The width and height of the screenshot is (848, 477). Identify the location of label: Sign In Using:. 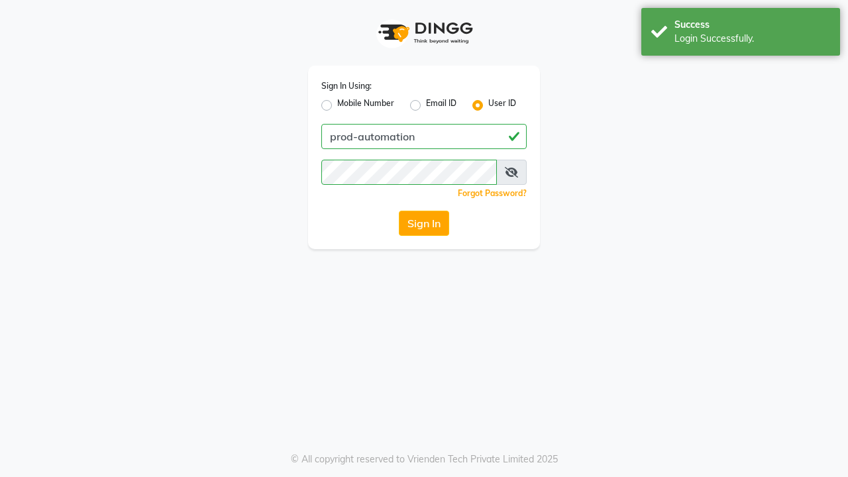
(347, 86).